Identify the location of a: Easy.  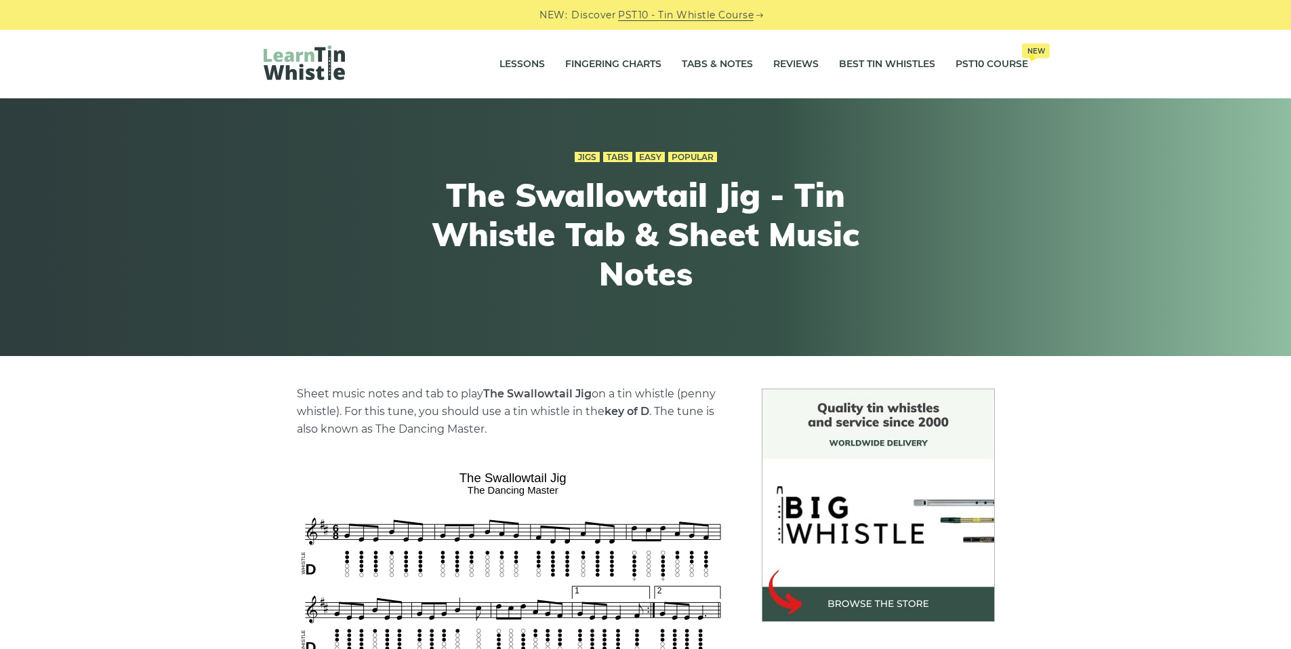
(650, 157).